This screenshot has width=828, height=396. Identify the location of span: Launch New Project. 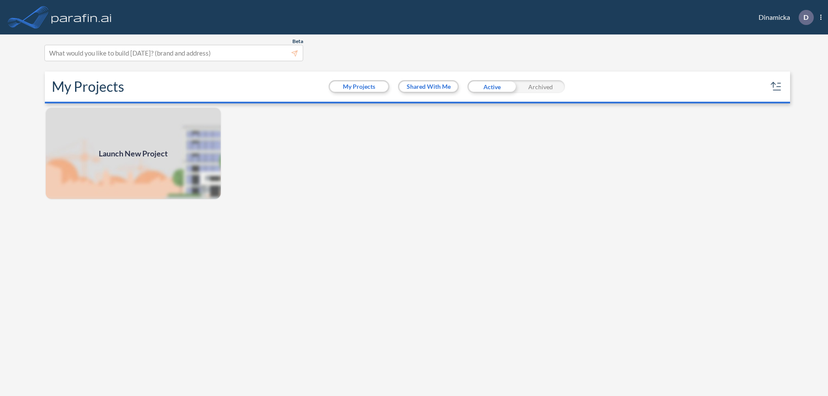
(133, 154).